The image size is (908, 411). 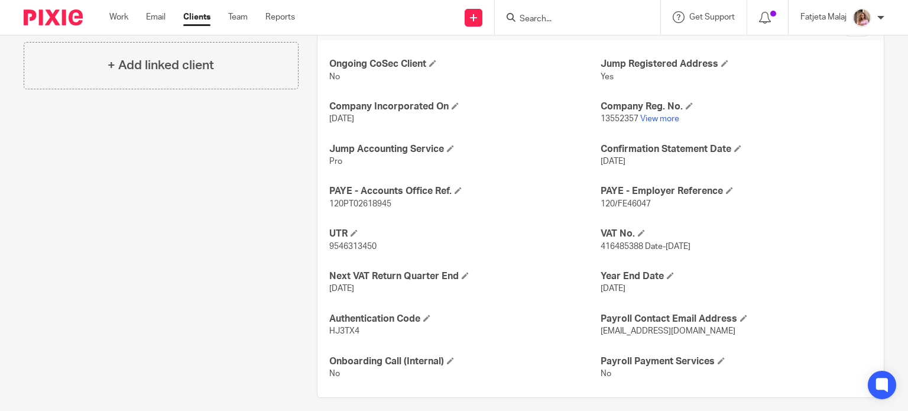 I want to click on a: Work, so click(x=119, y=17).